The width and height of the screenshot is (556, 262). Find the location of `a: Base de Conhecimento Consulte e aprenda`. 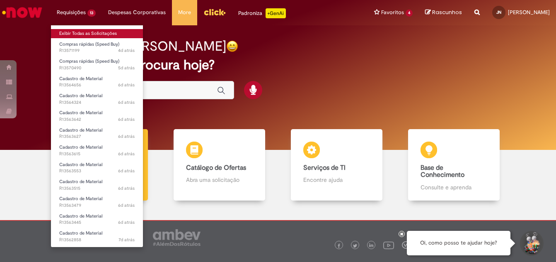

a: Base de Conhecimento Consulte e aprenda is located at coordinates (454, 165).